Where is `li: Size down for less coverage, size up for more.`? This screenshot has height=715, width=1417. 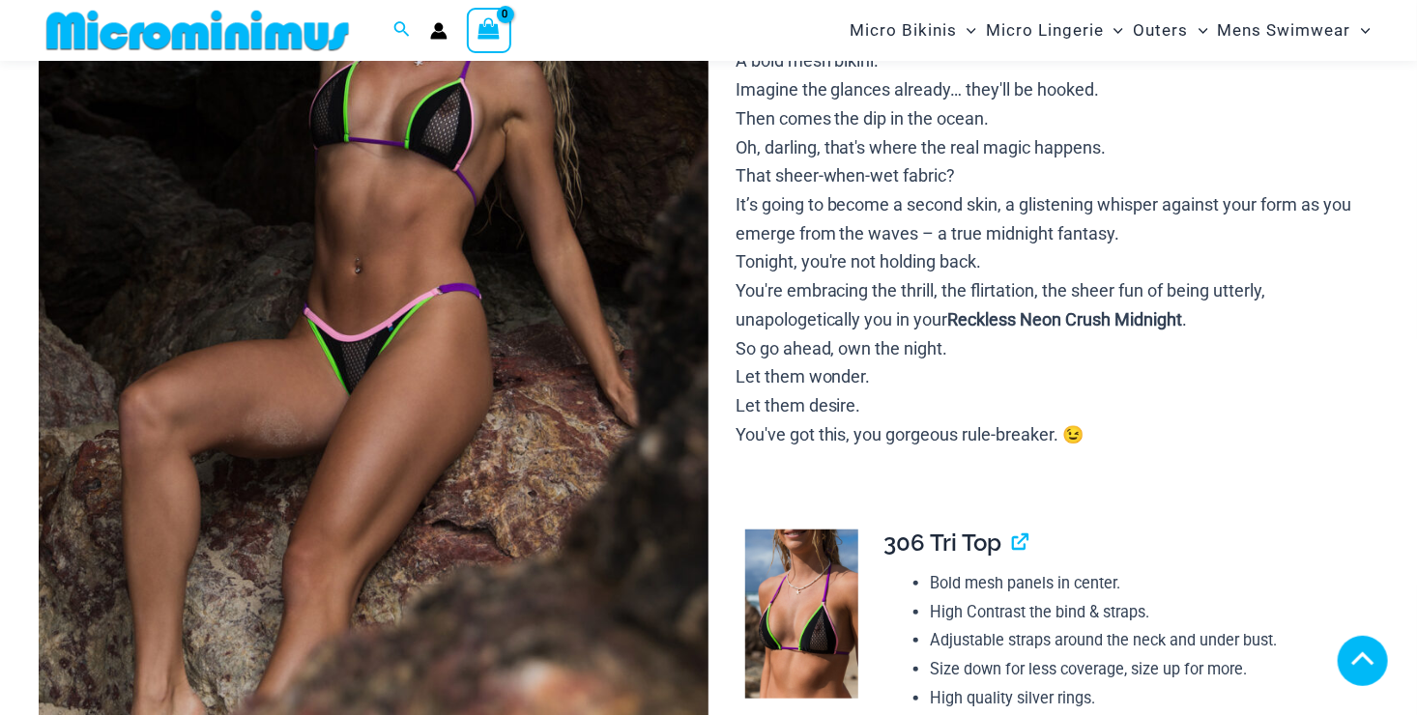 li: Size down for less coverage, size up for more. is located at coordinates (1145, 670).